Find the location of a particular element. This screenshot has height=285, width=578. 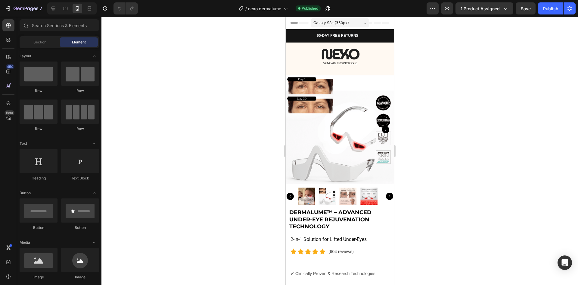

div: Heading is located at coordinates (39, 178).